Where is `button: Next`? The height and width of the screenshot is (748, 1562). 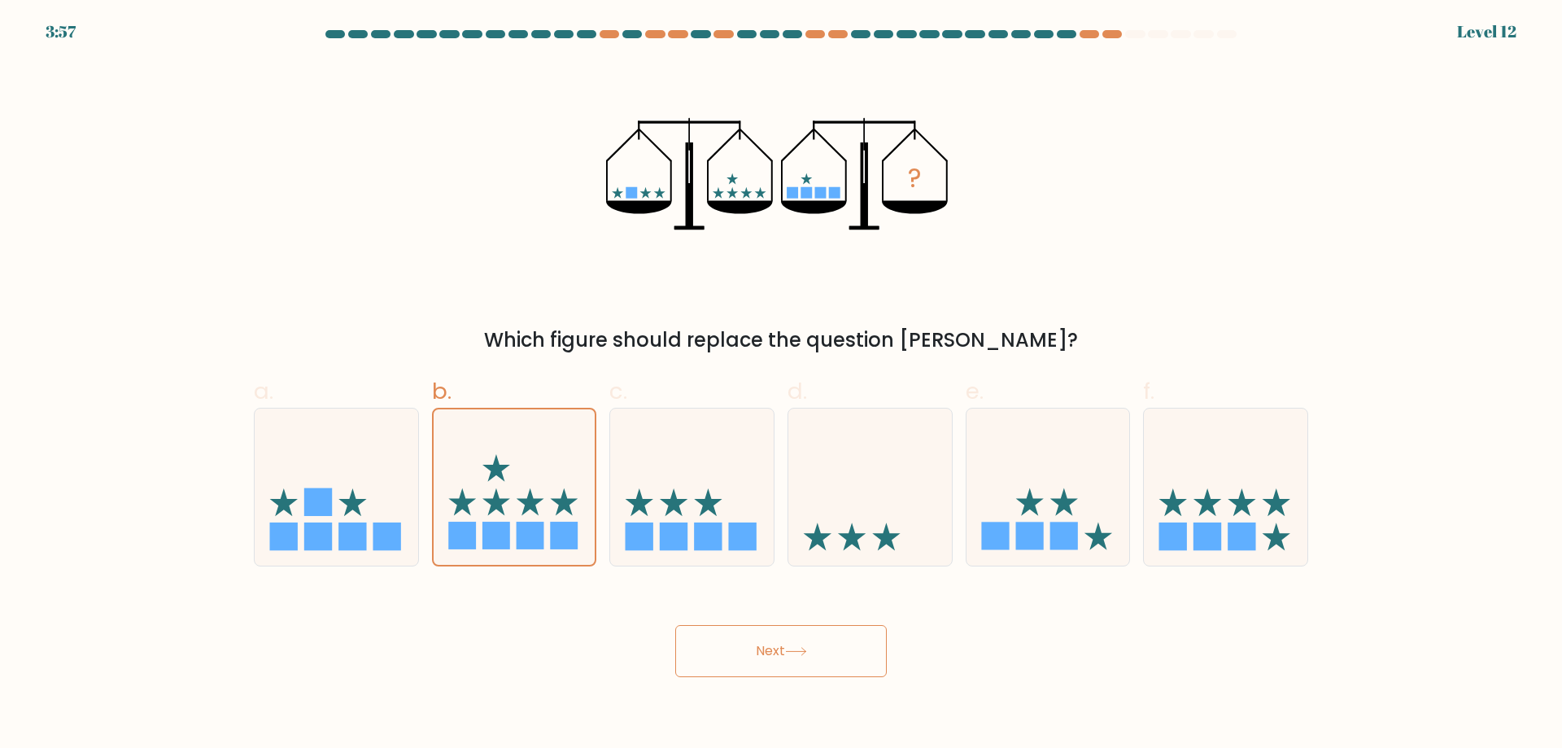
button: Next is located at coordinates (781, 651).